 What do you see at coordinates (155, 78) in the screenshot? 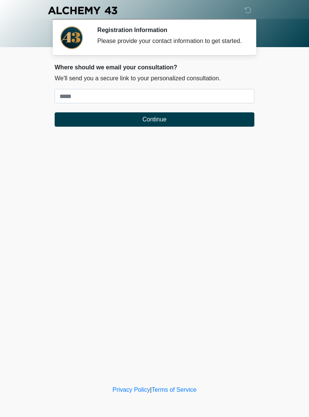
I see `p: We'll send you a secure link to your personalized consultation.` at bounding box center [155, 78].